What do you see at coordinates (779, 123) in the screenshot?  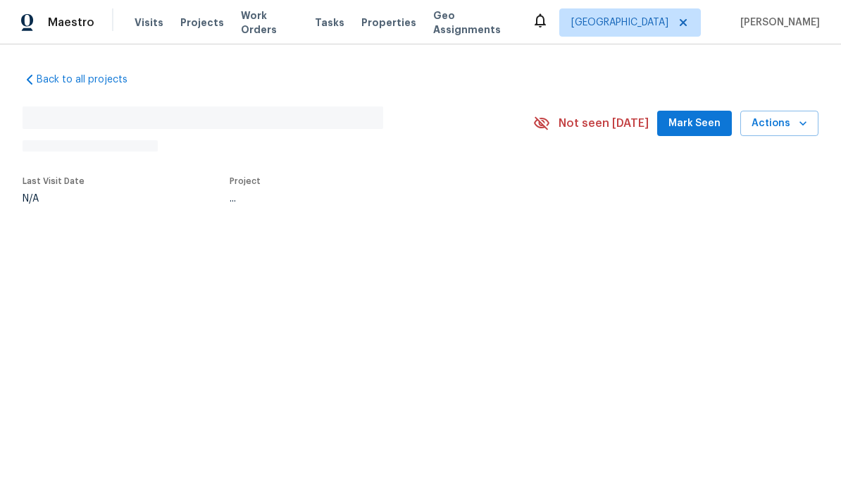 I see `span: Actions` at bounding box center [779, 123].